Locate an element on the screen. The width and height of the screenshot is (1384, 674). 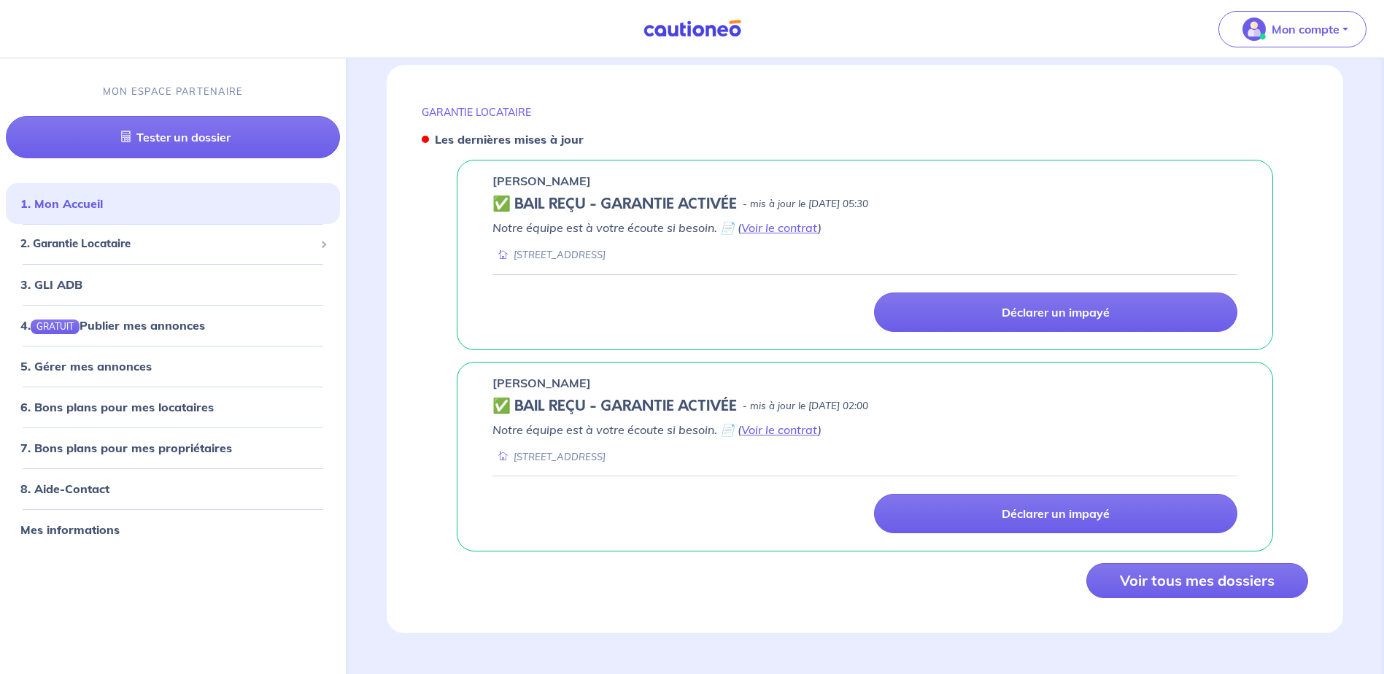
a: 6. Bons plans pour mes locataires is located at coordinates (117, 407).